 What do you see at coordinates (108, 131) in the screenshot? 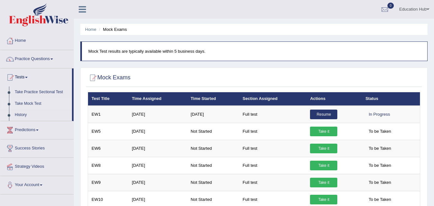
I see `td: EW5` at bounding box center [108, 131].